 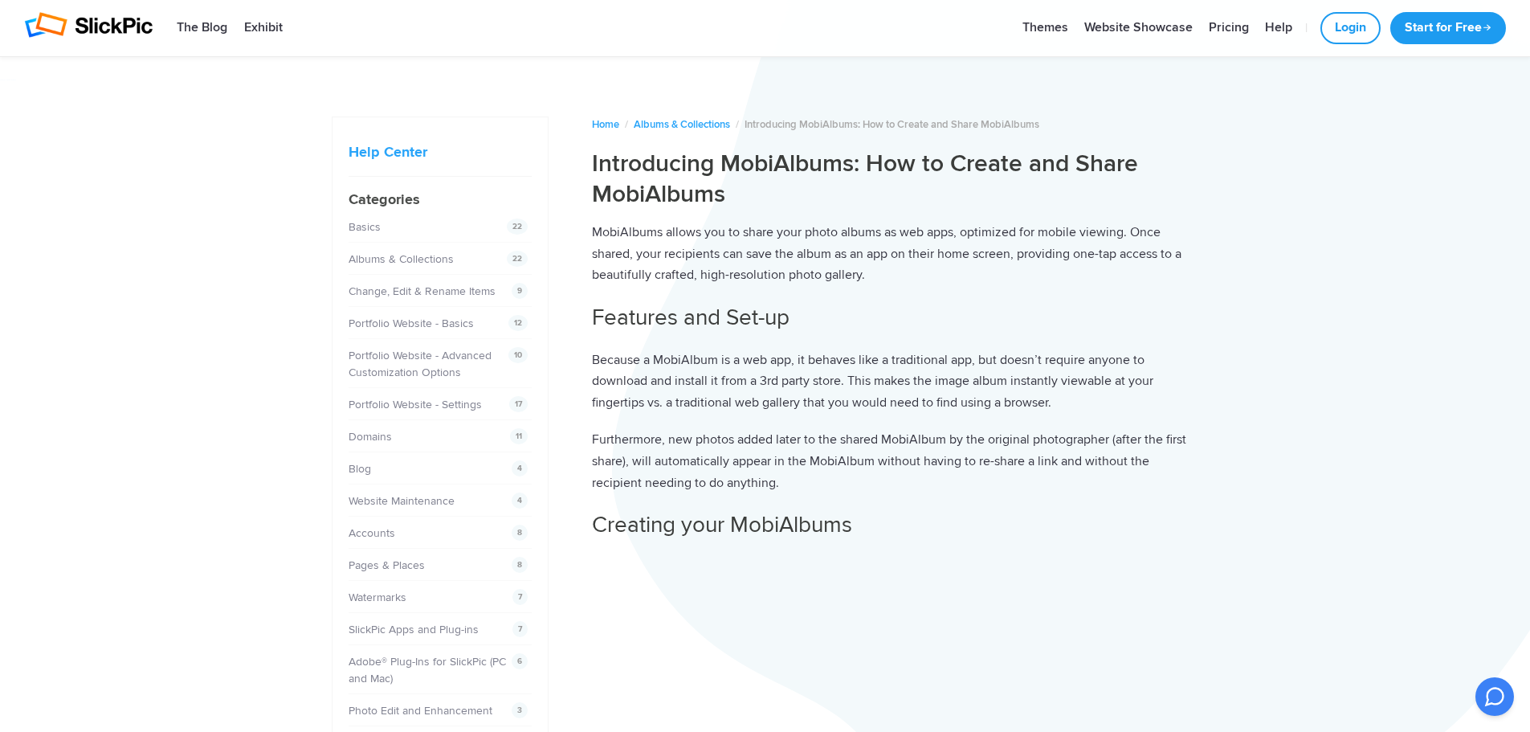 What do you see at coordinates (372, 533) in the screenshot?
I see `a: Accounts` at bounding box center [372, 533].